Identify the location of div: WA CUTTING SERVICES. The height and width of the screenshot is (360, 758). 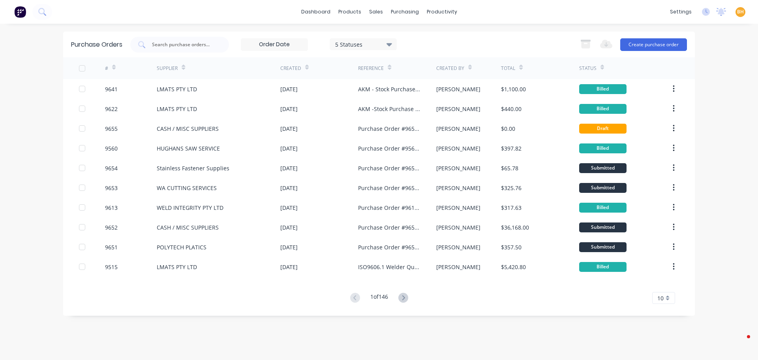
(187, 187).